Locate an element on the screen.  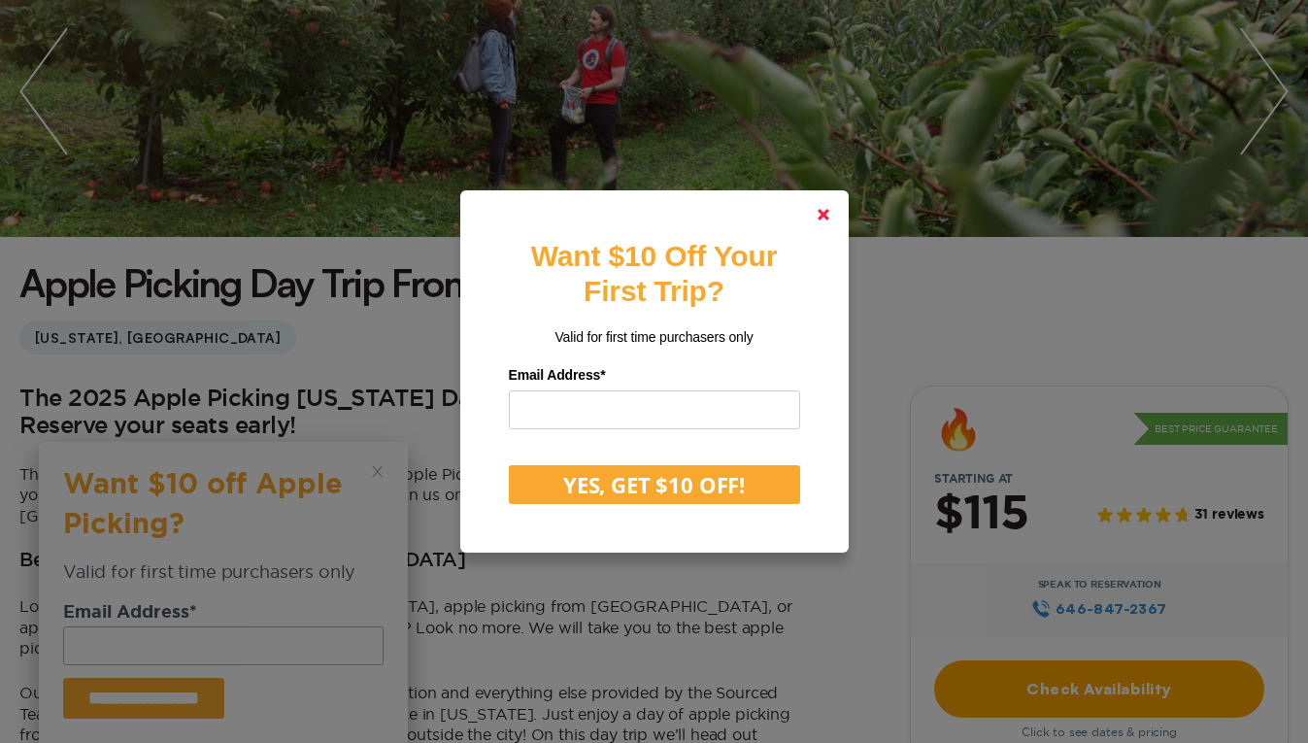
a: Close is located at coordinates (824, 215).